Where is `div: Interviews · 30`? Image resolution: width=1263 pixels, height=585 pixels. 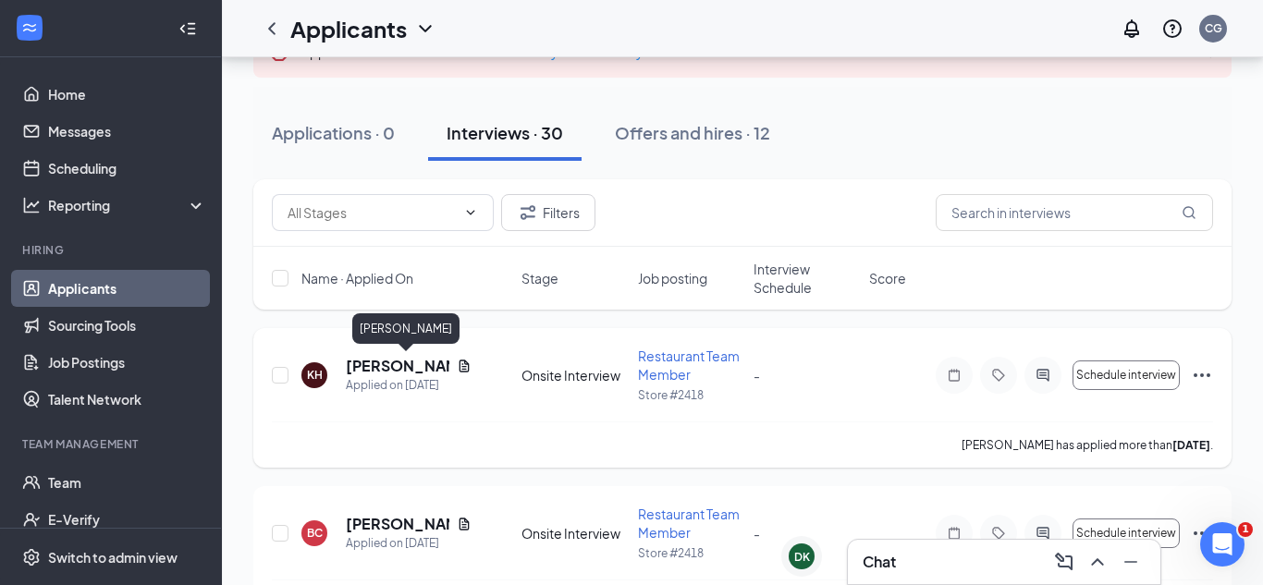
div: Interviews · 30 is located at coordinates (505, 132).